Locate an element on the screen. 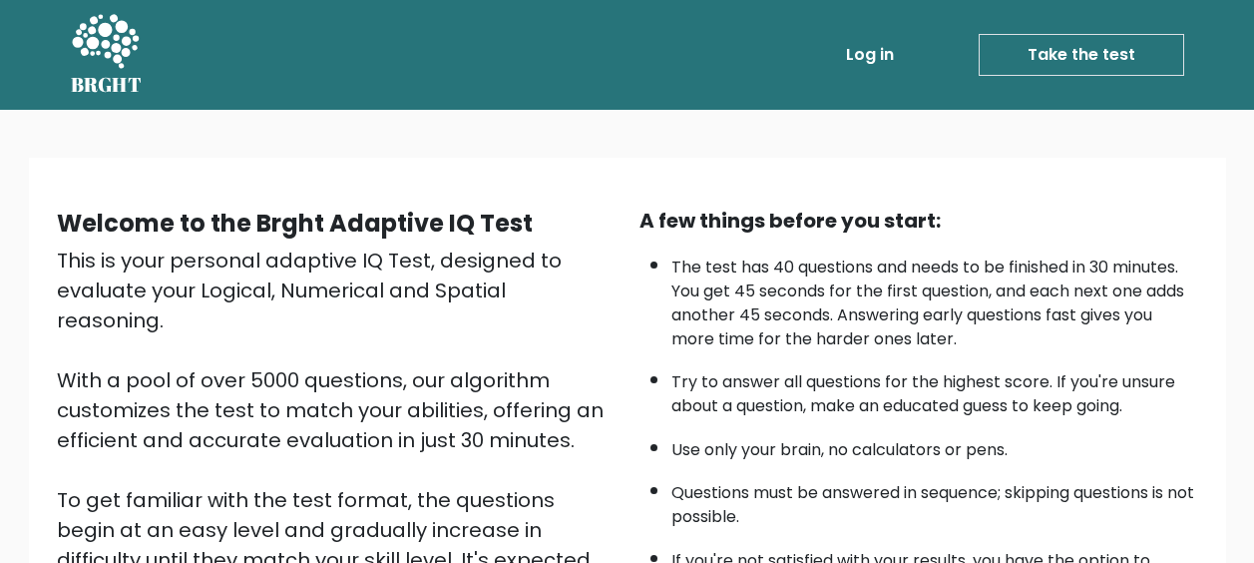  li: Try to answer all questions for the highest score. If you're unsure about a question, make an edu... is located at coordinates (935, 389).